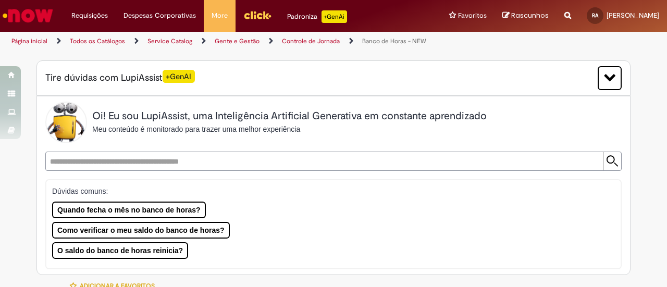  What do you see at coordinates (90, 16) in the screenshot?
I see `span: Requisições` at bounding box center [90, 16].